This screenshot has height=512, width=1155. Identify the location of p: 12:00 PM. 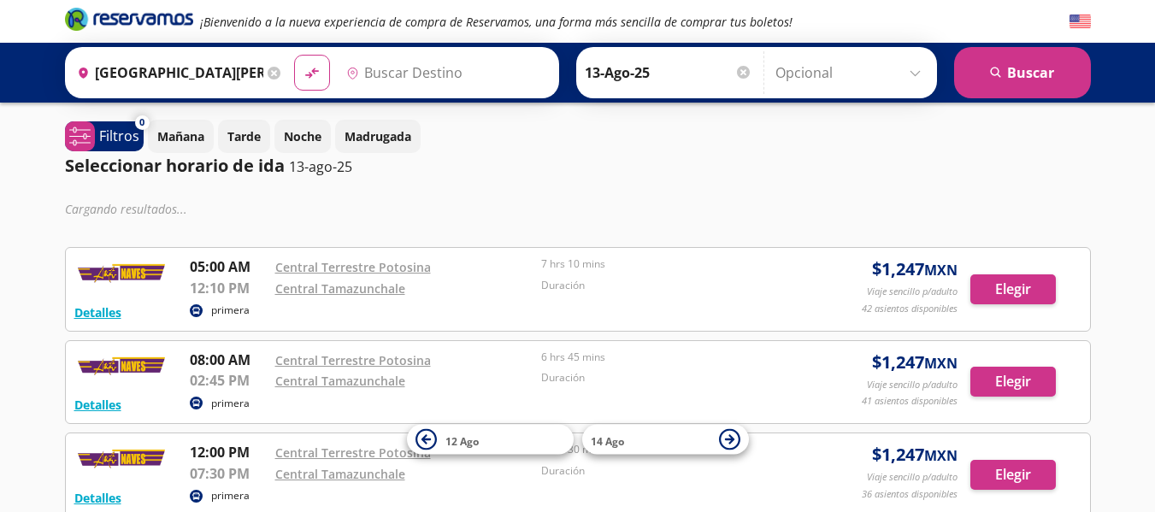
(228, 452).